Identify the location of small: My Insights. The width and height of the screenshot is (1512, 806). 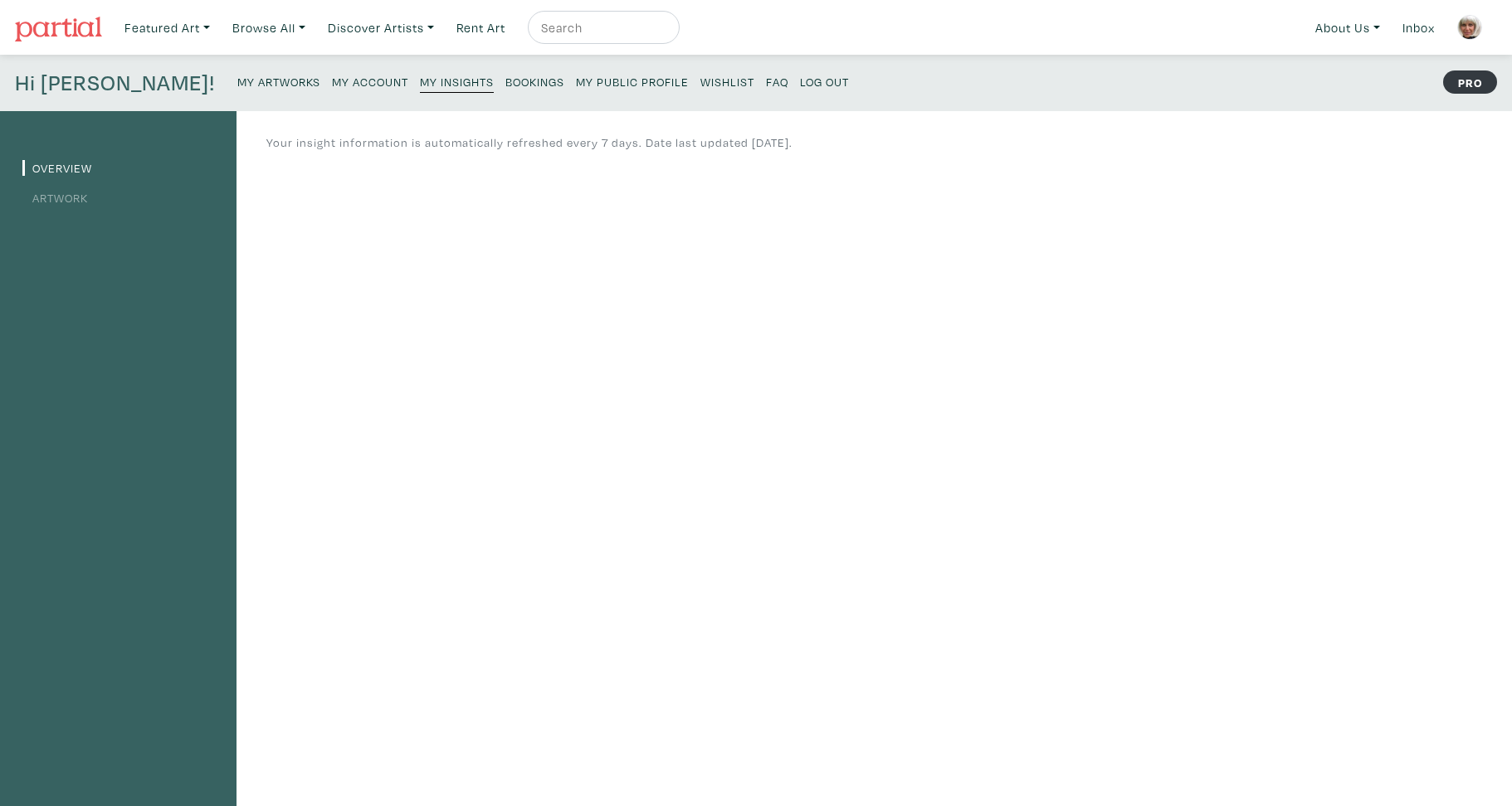
(456, 81).